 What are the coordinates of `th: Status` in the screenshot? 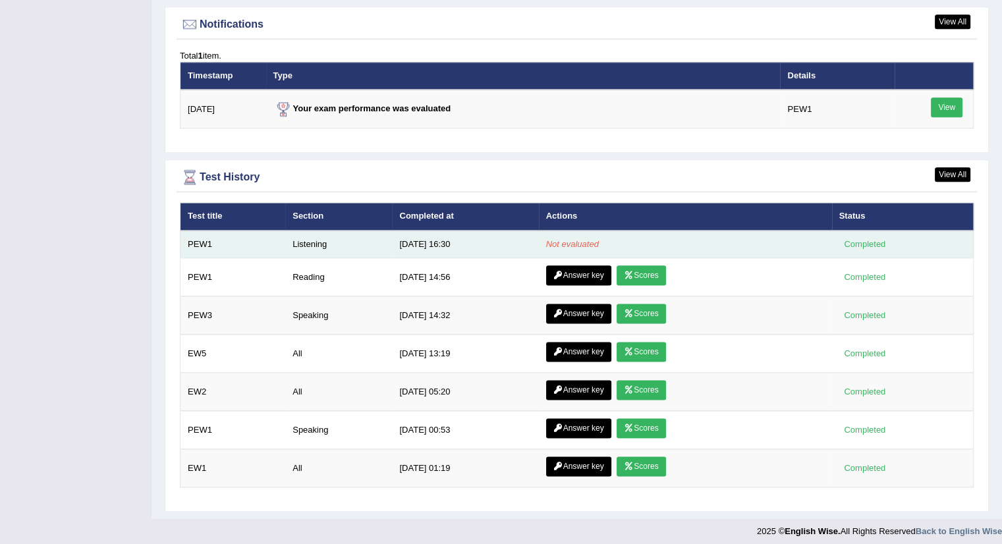 It's located at (902, 217).